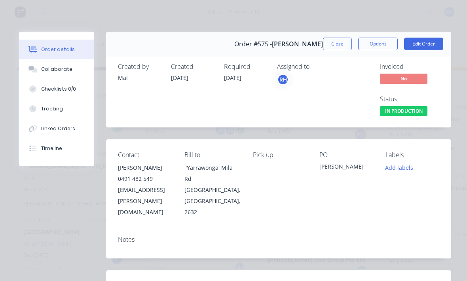 This screenshot has width=467, height=281. I want to click on div: Bill to, so click(212, 155).